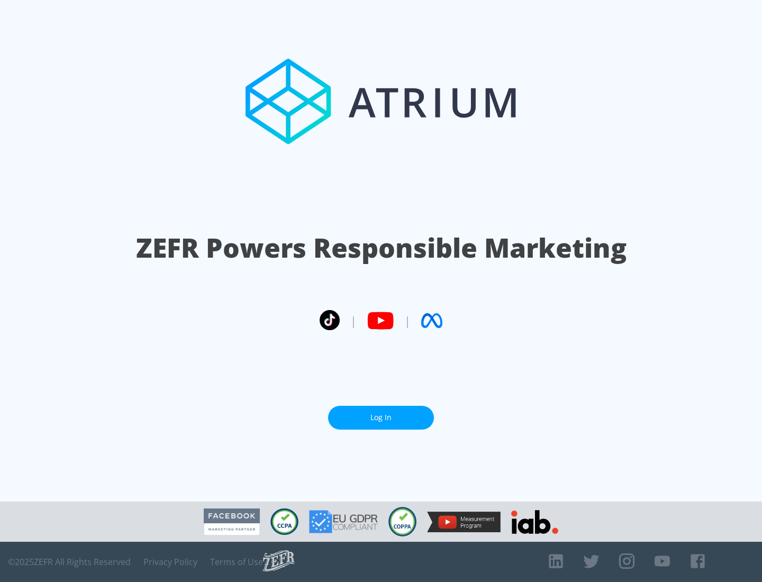  I want to click on a: Log In, so click(381, 418).